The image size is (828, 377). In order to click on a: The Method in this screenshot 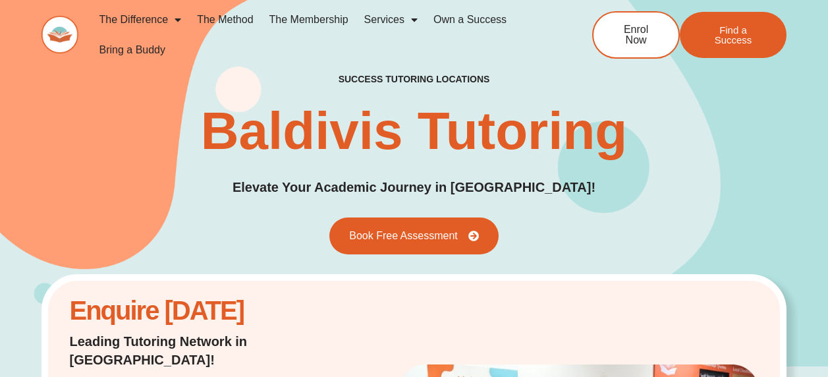, I will do `click(225, 20)`.